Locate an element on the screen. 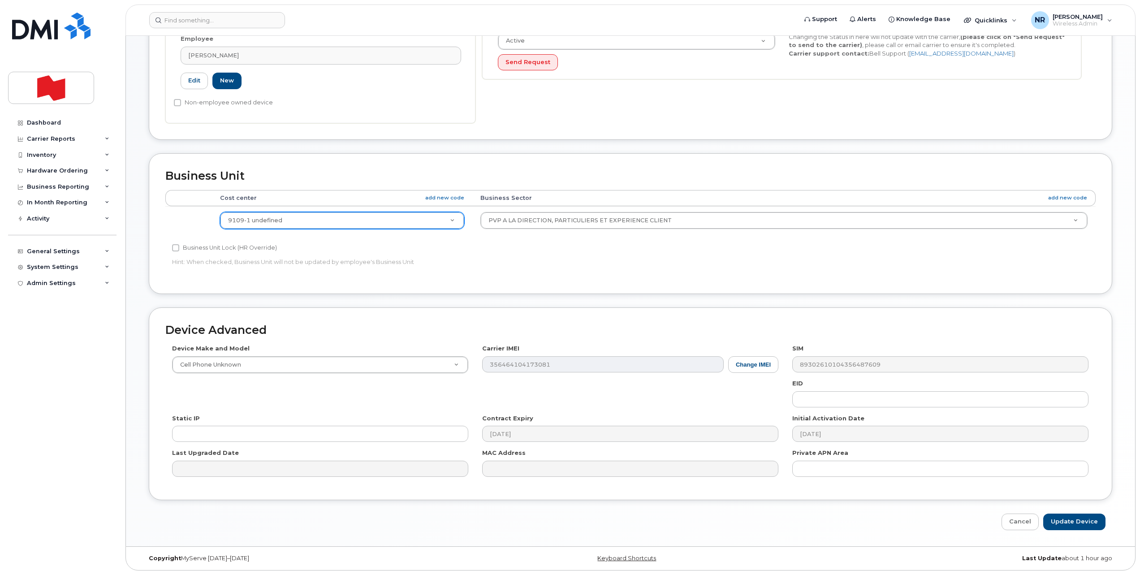 This screenshot has height=575, width=1140. label: Non-employee owned device is located at coordinates (223, 103).